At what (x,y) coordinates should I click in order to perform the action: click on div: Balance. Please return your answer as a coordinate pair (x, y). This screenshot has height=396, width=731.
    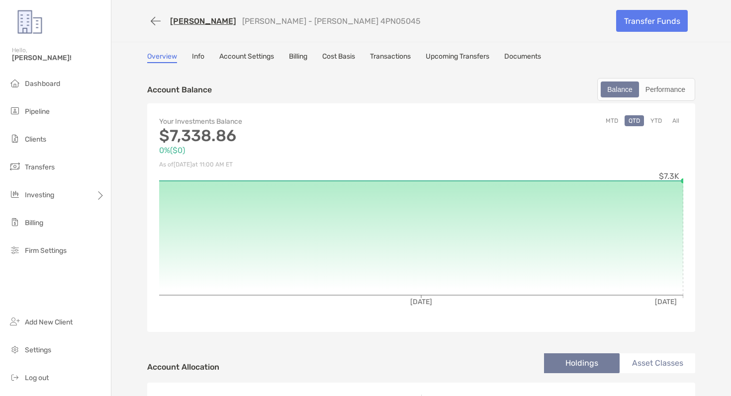
    Looking at the image, I should click on (620, 90).